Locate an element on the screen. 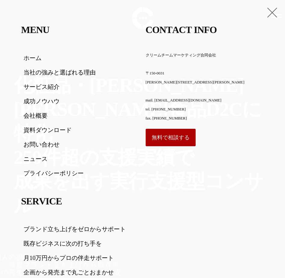 The image size is (285, 278). a: 資料ダウンロード is located at coordinates (80, 130).